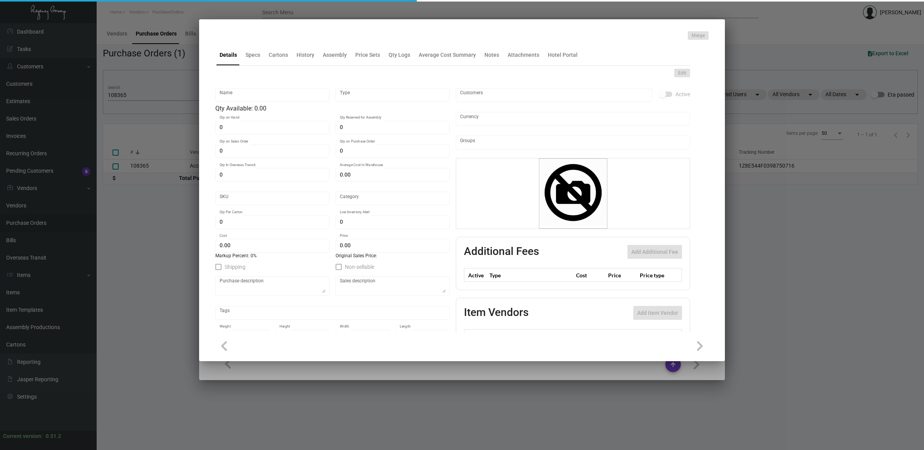 The width and height of the screenshot is (924, 450). Describe the element at coordinates (655, 252) in the screenshot. I see `span: Add Additional Fee` at that location.